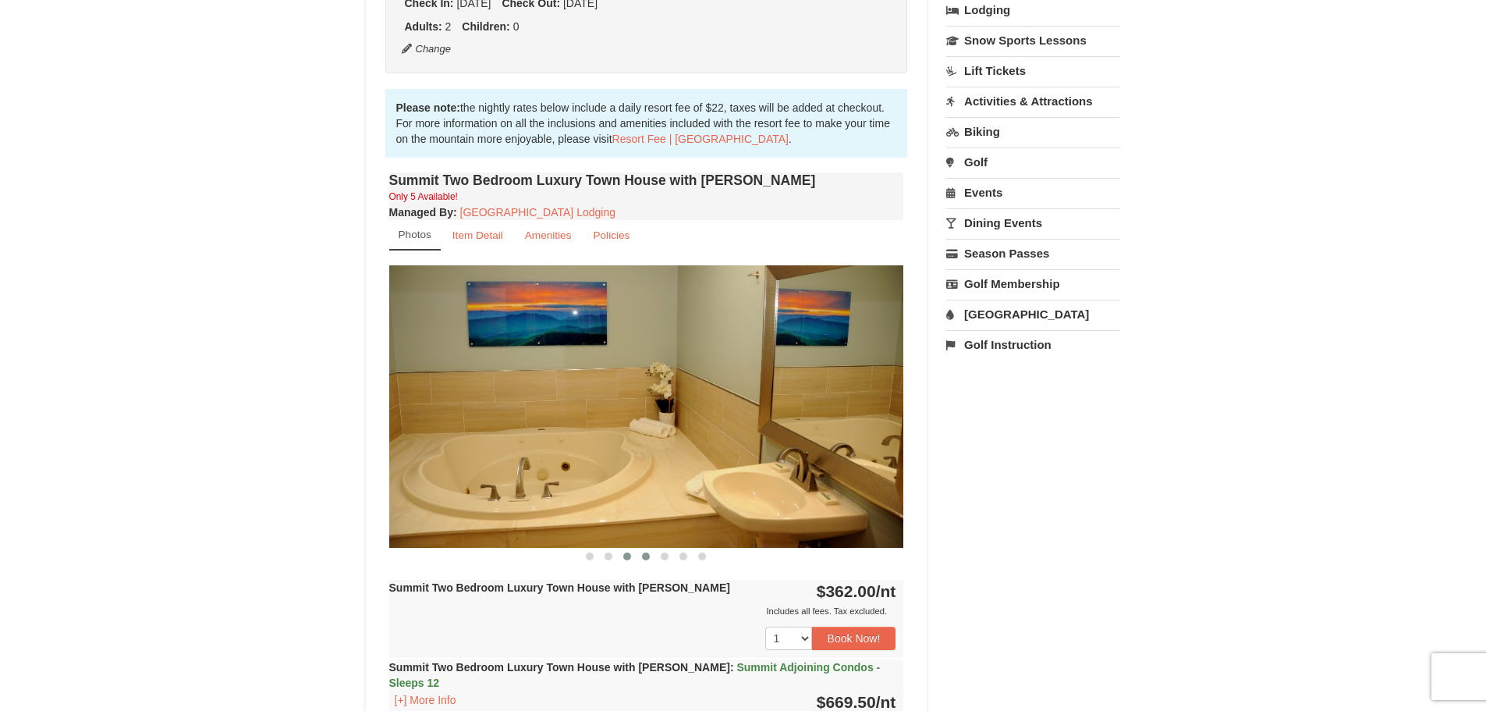 This screenshot has height=711, width=1486. What do you see at coordinates (477, 235) in the screenshot?
I see `small: Item Detail` at bounding box center [477, 235].